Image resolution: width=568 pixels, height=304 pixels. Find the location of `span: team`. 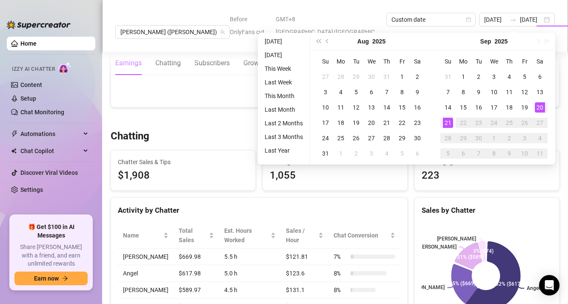

span: team is located at coordinates (223, 32).